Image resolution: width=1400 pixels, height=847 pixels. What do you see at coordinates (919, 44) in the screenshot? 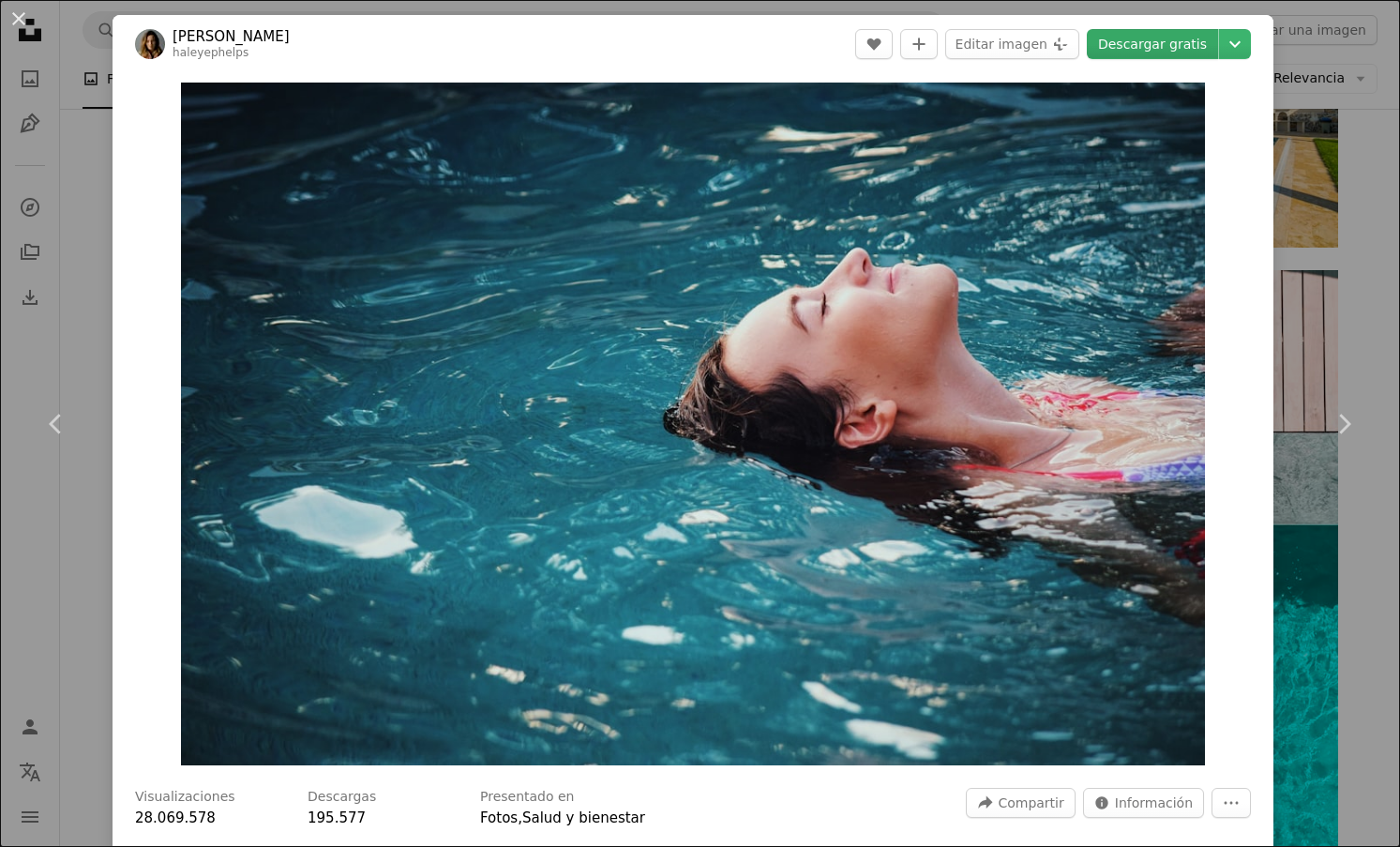
I see `button: Añade a la colección` at bounding box center [919, 44].